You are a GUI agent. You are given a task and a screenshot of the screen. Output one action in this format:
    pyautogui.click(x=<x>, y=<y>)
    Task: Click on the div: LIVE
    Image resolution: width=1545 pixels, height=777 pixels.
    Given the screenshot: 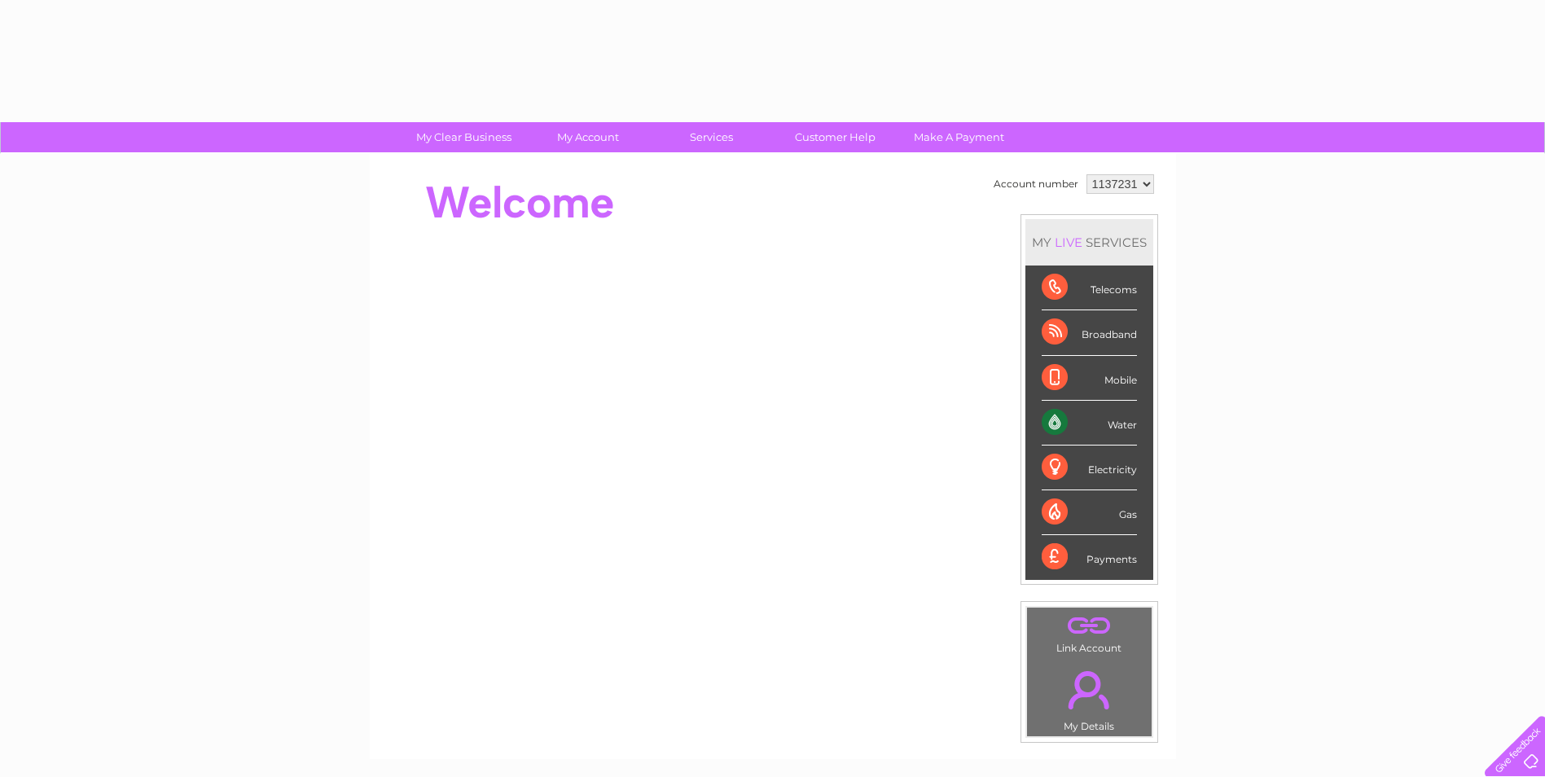 What is the action you would take?
    pyautogui.click(x=1068, y=242)
    